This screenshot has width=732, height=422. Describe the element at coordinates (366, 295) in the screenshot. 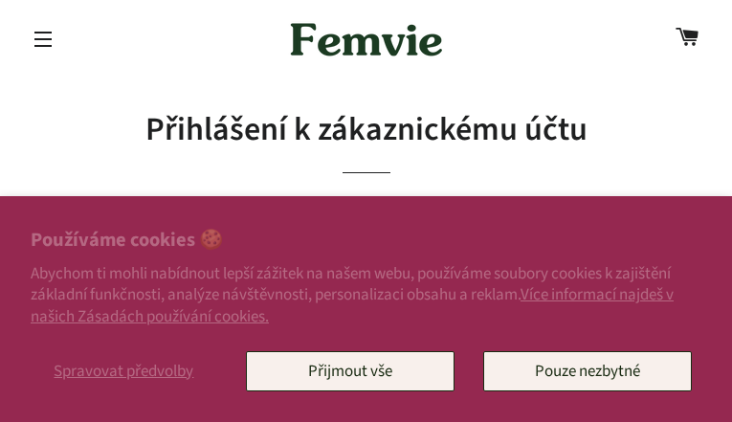

I see `p: Abychom ti mohli nabídnout lepší zážitek na našem webu, používáme soubory cookies k zajištění zák...` at that location.